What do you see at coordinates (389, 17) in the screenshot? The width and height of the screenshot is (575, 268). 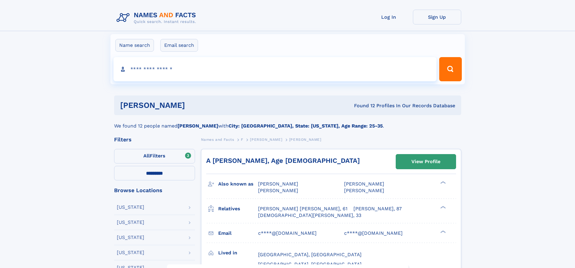 I see `a: Log In` at bounding box center [389, 17].